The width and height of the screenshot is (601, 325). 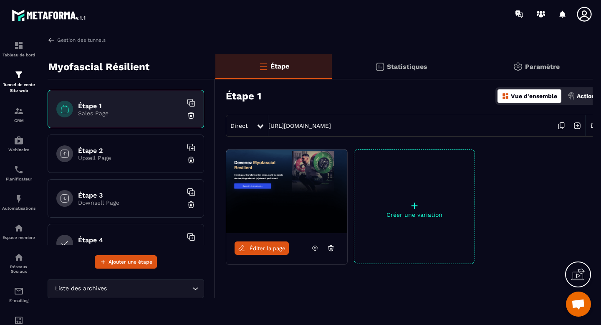 What do you see at coordinates (130, 240) in the screenshot?
I see `h6: Étape 4` at bounding box center [130, 240].